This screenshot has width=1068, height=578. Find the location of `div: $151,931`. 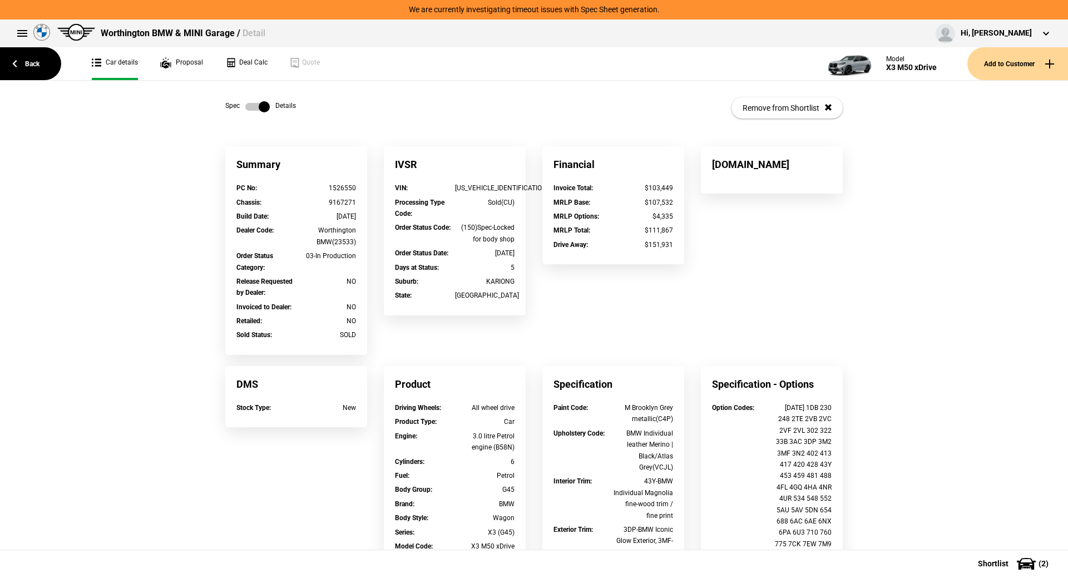

div: $151,931 is located at coordinates (643, 245).